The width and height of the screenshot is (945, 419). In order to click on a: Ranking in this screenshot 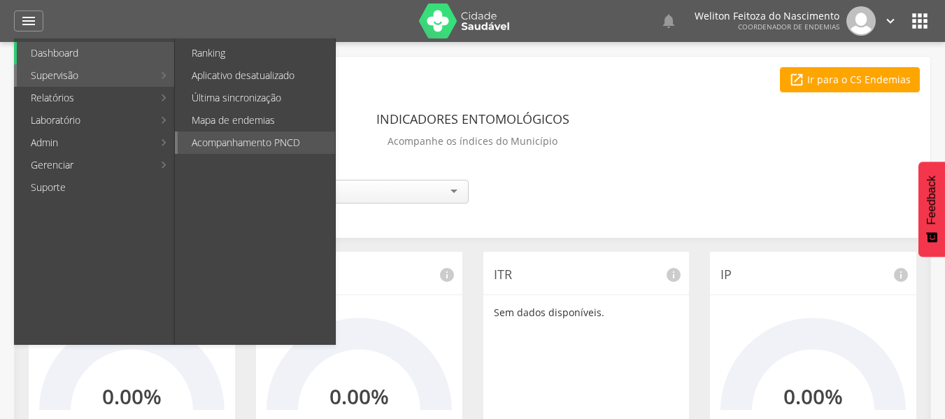, I will do `click(256, 53)`.